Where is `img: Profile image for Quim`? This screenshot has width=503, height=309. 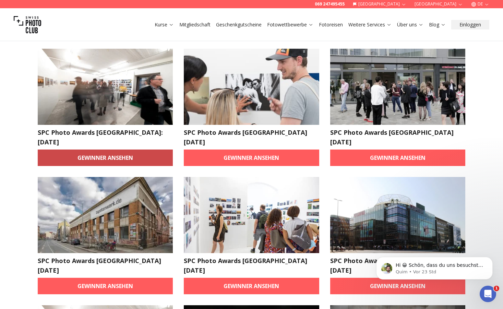 img: Profile image for Quim is located at coordinates (21, 26).